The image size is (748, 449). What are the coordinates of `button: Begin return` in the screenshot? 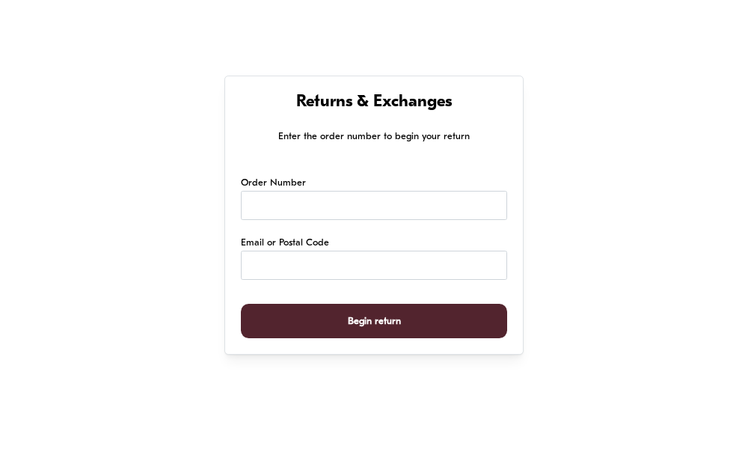 It's located at (374, 321).